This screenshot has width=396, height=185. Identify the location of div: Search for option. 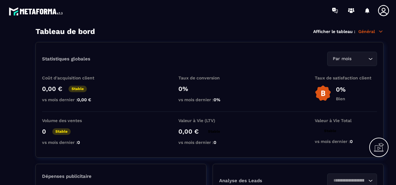
(352, 59).